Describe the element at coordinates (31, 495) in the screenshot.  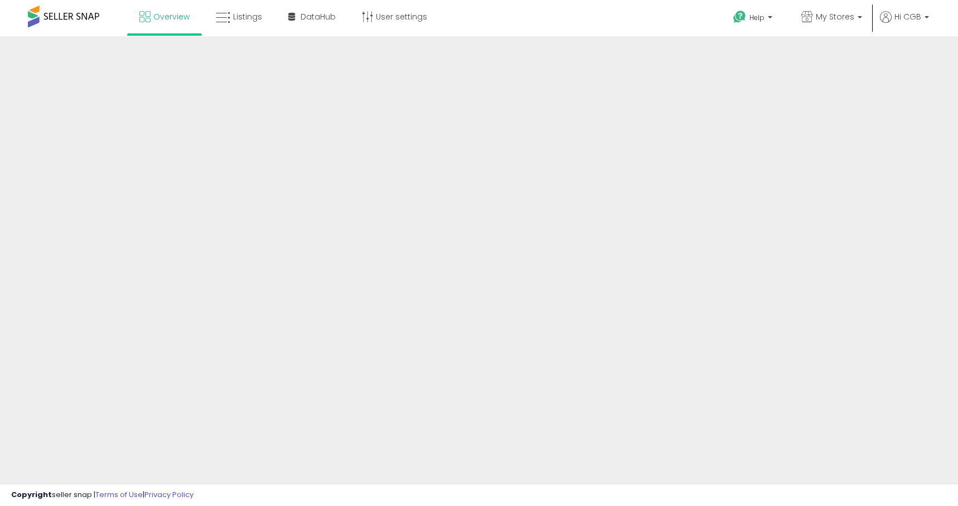
I see `strong: Copyright` at that location.